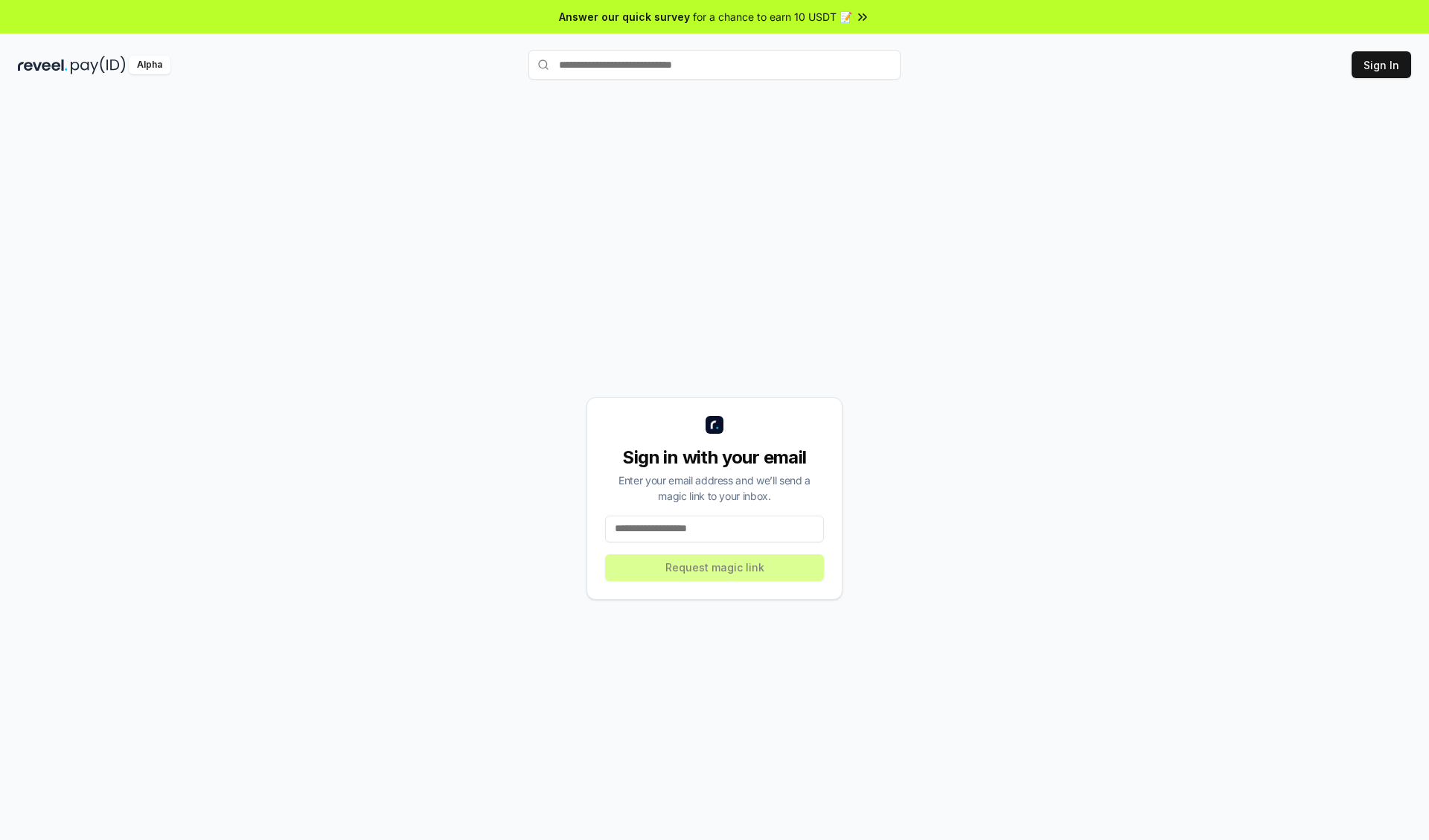 The height and width of the screenshot is (840, 1429). I want to click on div: Enter your email address and we’ll send a magic link to your inbox., so click(714, 488).